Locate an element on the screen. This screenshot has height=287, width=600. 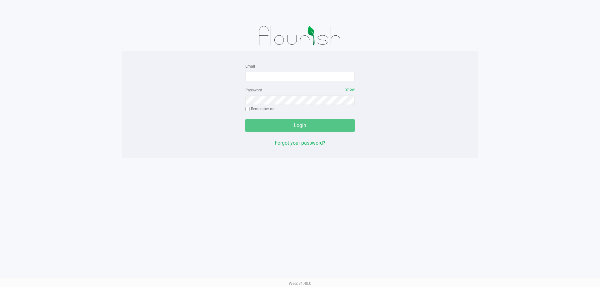
span: Web: v1.40.0 is located at coordinates (300, 283).